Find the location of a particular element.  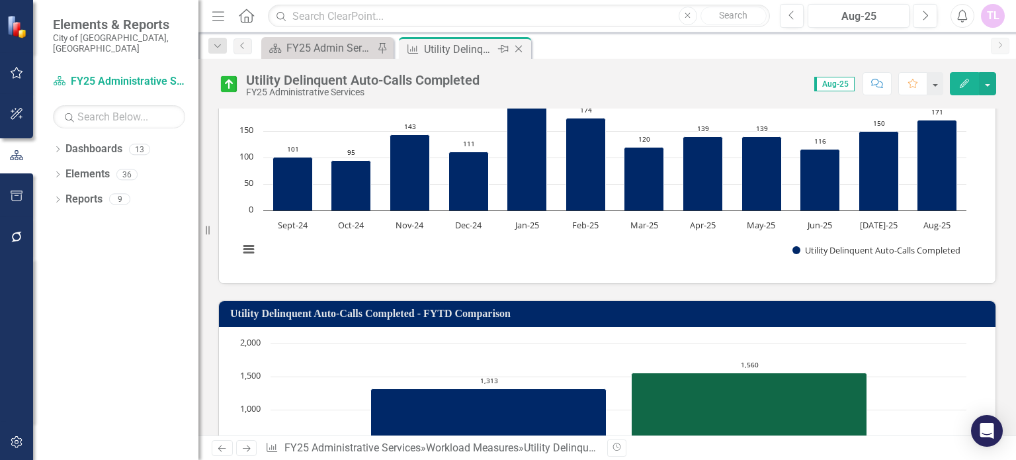

text: 171 is located at coordinates (937, 112).